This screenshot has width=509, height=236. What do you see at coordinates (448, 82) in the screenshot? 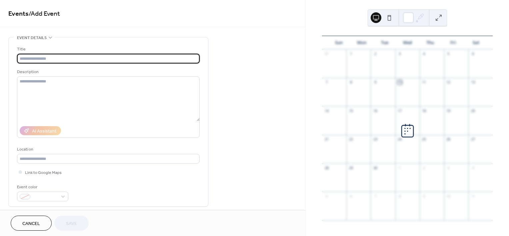
I see `div: 12` at bounding box center [448, 82].